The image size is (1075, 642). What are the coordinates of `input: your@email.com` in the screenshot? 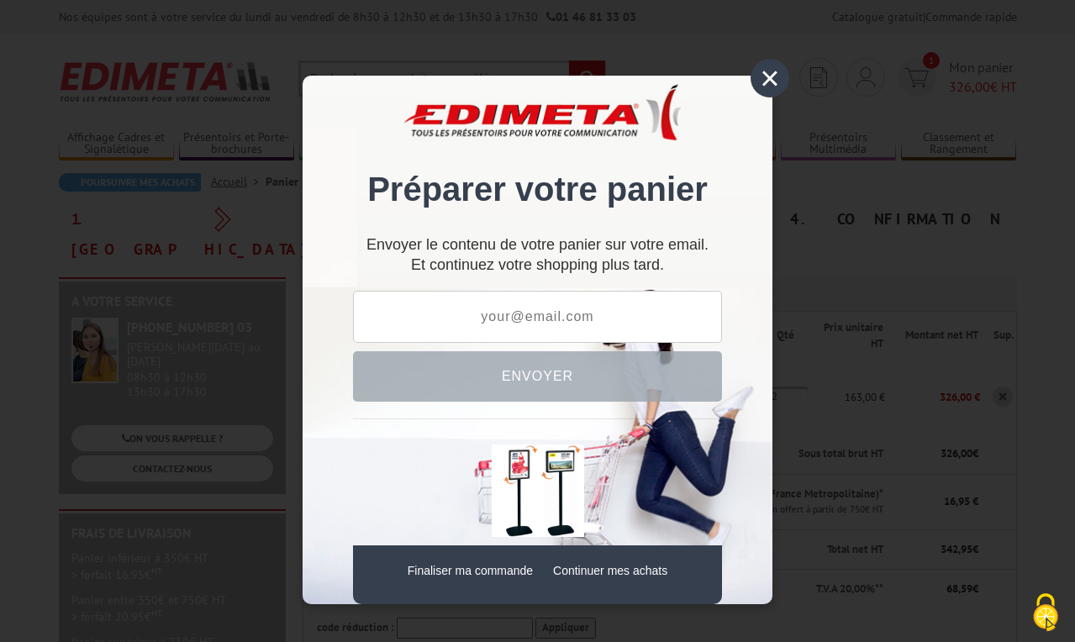 It's located at (537, 317).